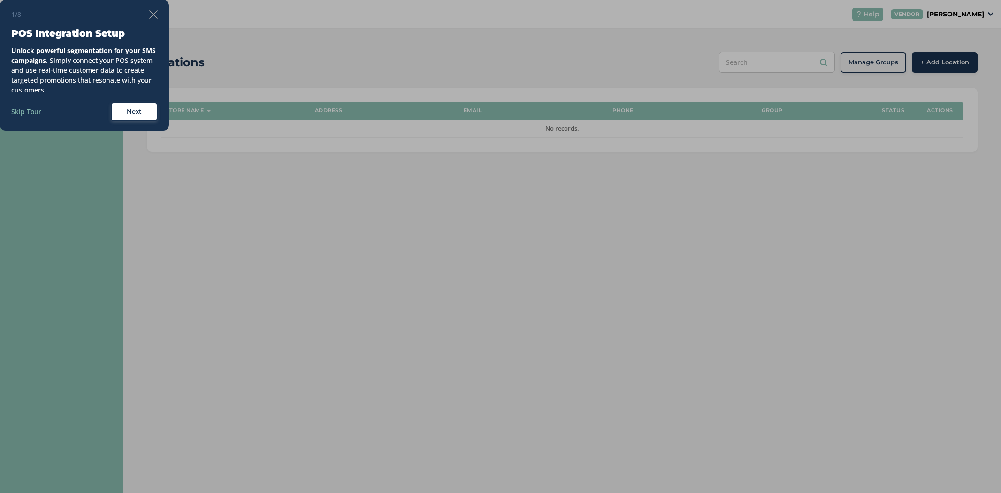  What do you see at coordinates (16, 14) in the screenshot?
I see `span: 1/8` at bounding box center [16, 14].